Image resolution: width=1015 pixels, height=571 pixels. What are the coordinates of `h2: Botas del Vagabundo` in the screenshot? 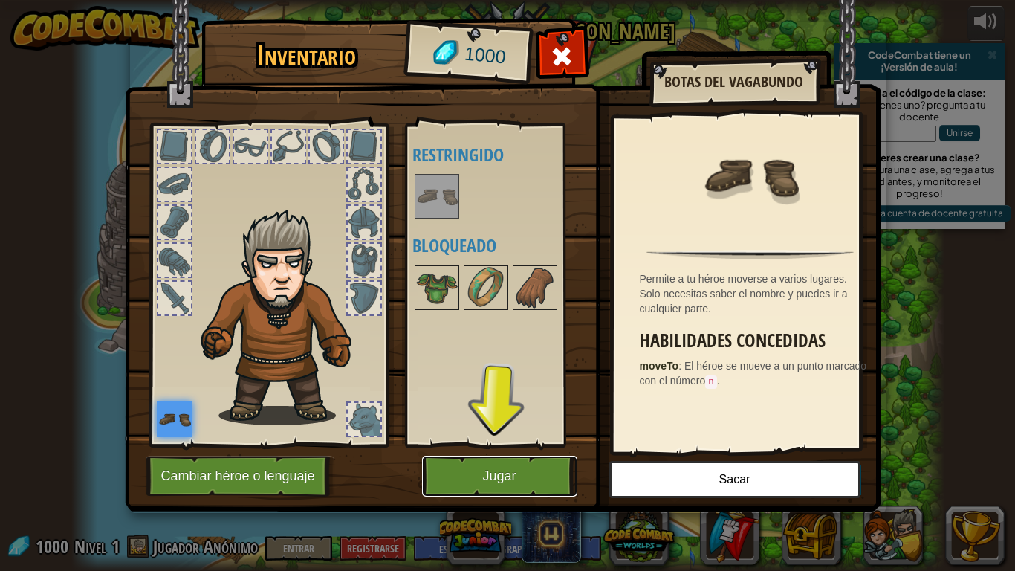 It's located at (734, 82).